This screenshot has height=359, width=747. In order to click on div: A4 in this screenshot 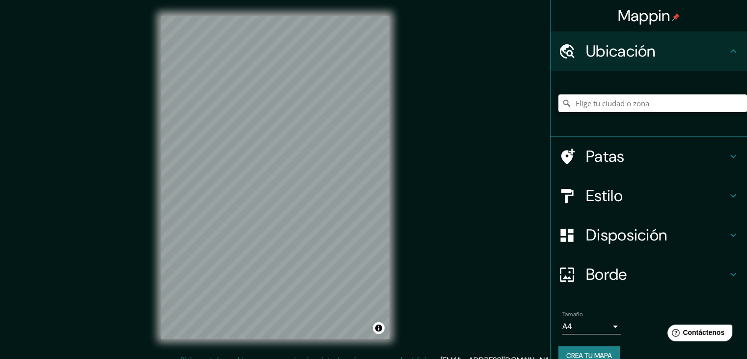, I will do `click(592, 326)`.